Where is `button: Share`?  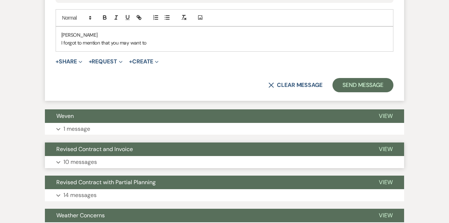 button: Share is located at coordinates (69, 62).